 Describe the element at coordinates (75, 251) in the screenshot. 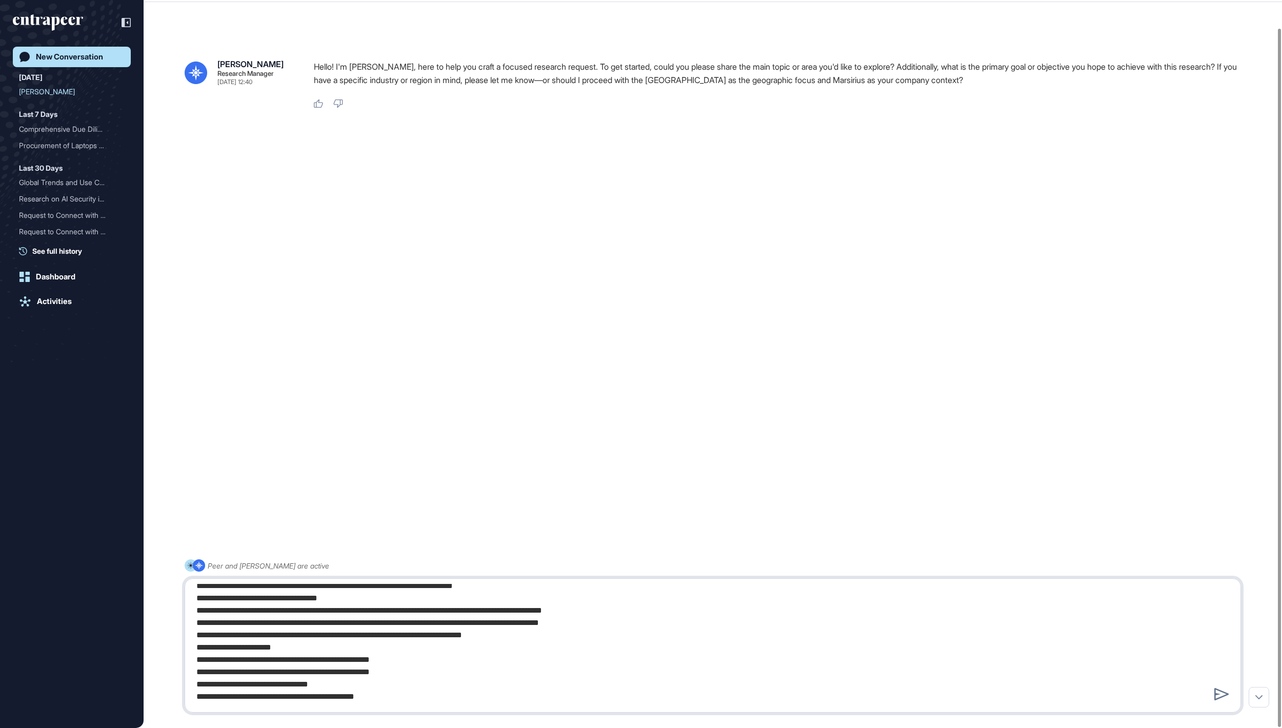

I see `a: See full history` at that location.